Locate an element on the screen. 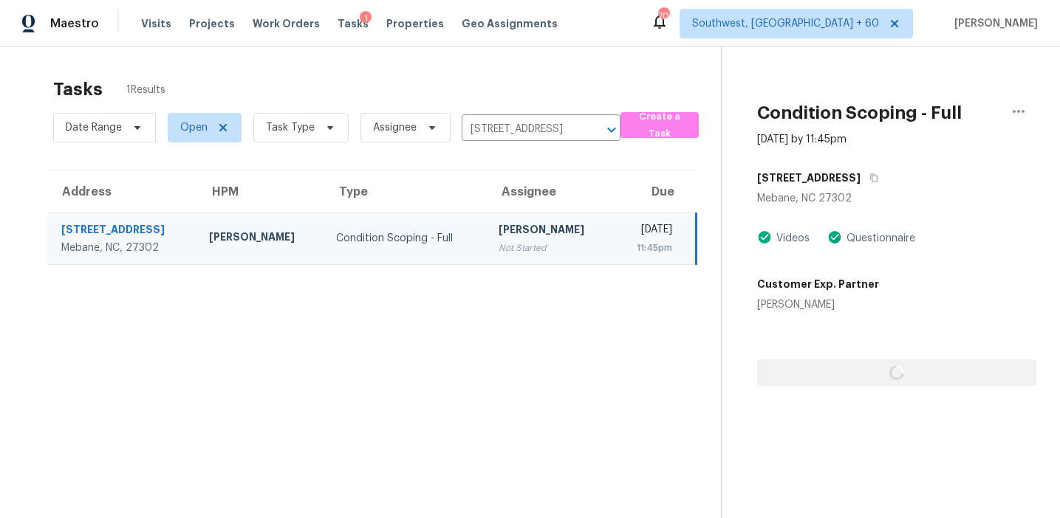  span: 1 Results is located at coordinates (145, 90).